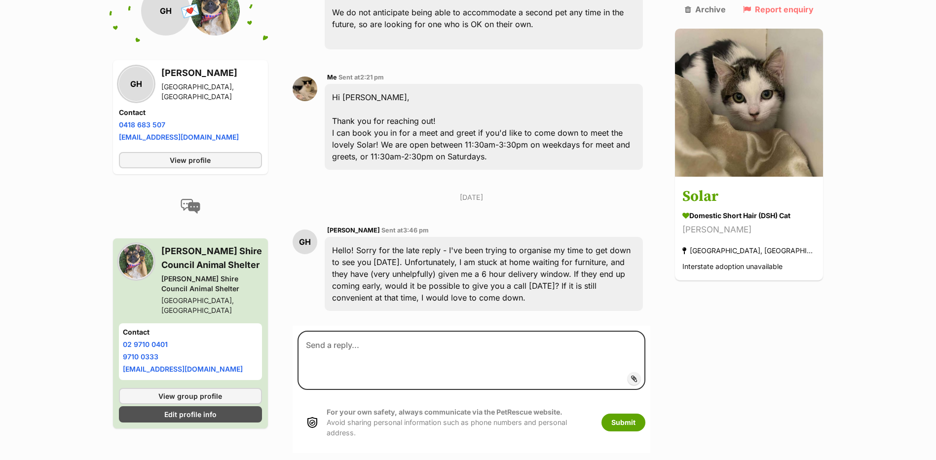  I want to click on span: View group profile, so click(190, 396).